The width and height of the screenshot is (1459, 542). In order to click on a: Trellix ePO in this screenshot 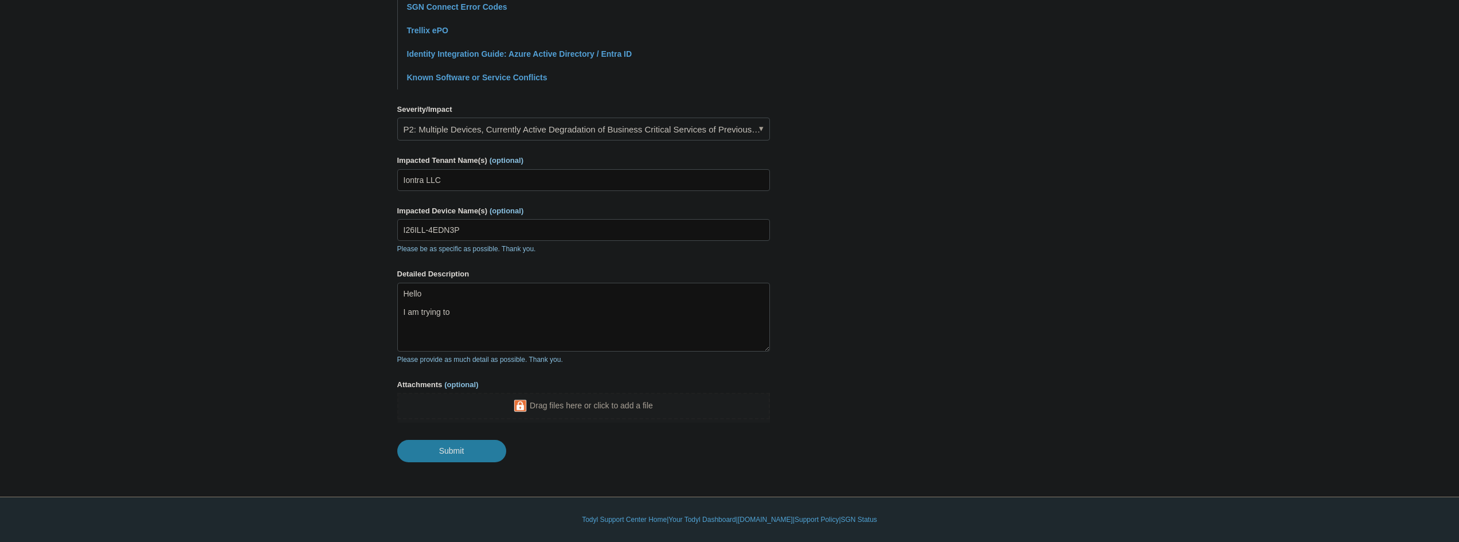, I will do `click(428, 30)`.